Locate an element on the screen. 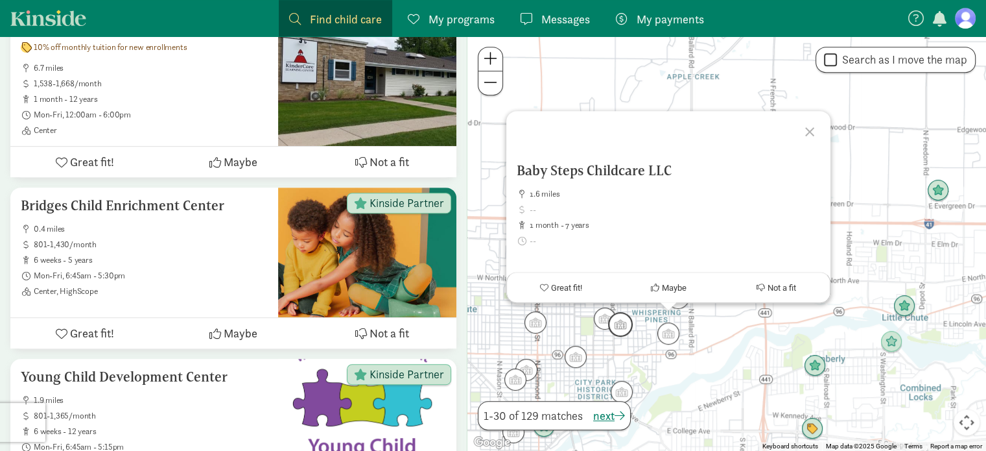 The image size is (986, 451). span: 6.7 miles is located at coordinates (150, 68).